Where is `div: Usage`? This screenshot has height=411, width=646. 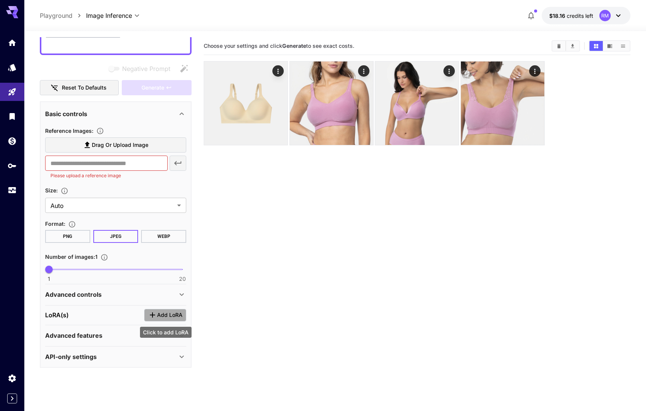 div: Usage is located at coordinates (12, 190).